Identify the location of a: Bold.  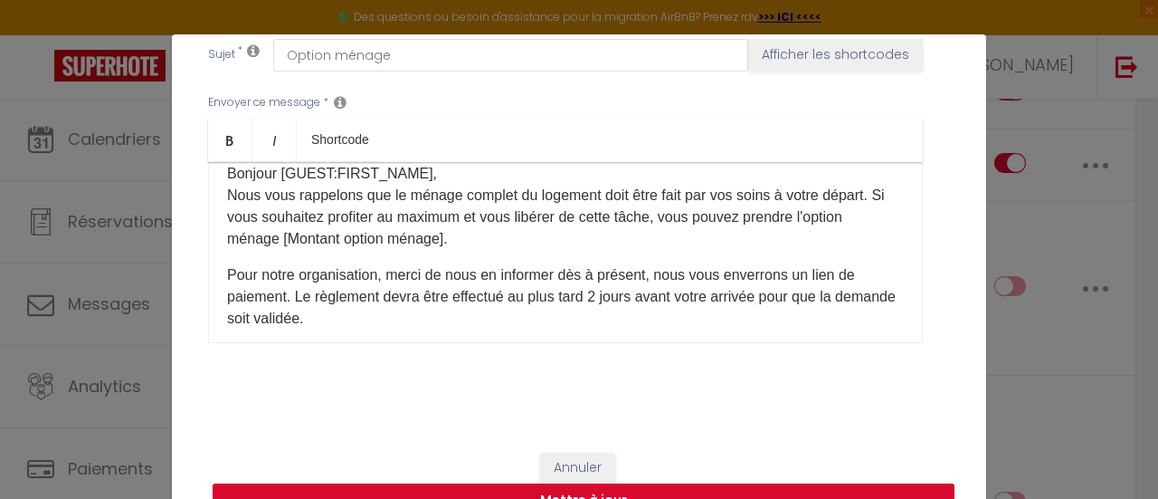
(230, 139).